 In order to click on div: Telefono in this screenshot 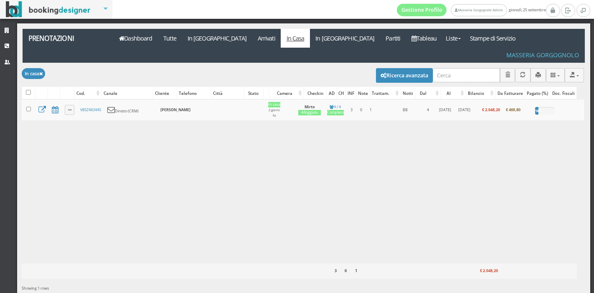, I will do `click(194, 93)`.